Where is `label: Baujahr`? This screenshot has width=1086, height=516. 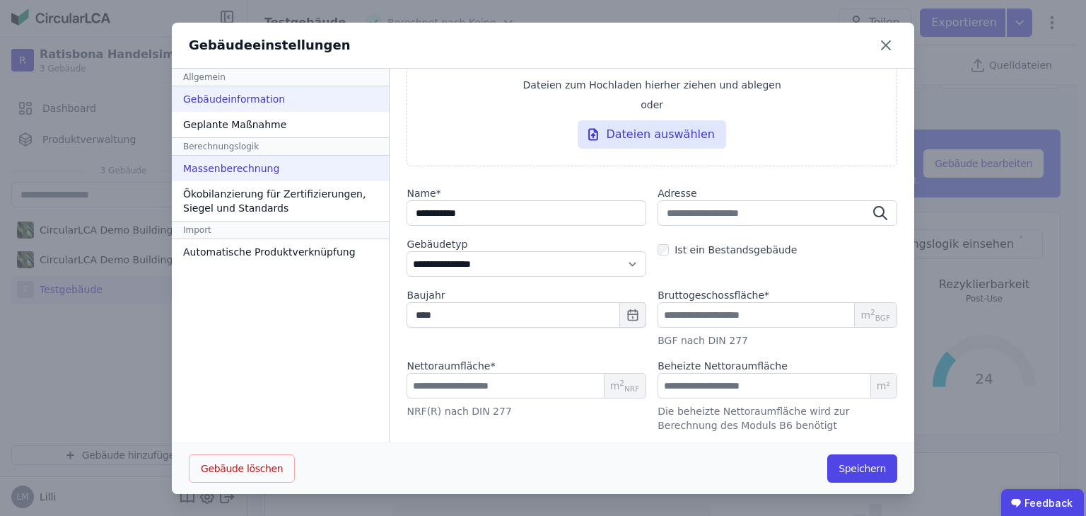
label: Baujahr is located at coordinates (526, 295).